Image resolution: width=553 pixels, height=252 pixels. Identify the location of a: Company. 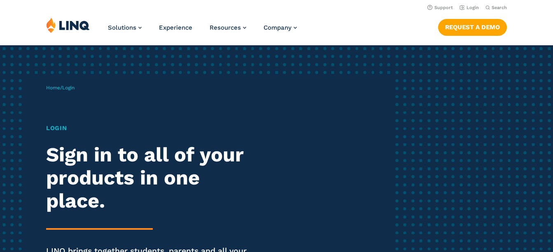
(280, 28).